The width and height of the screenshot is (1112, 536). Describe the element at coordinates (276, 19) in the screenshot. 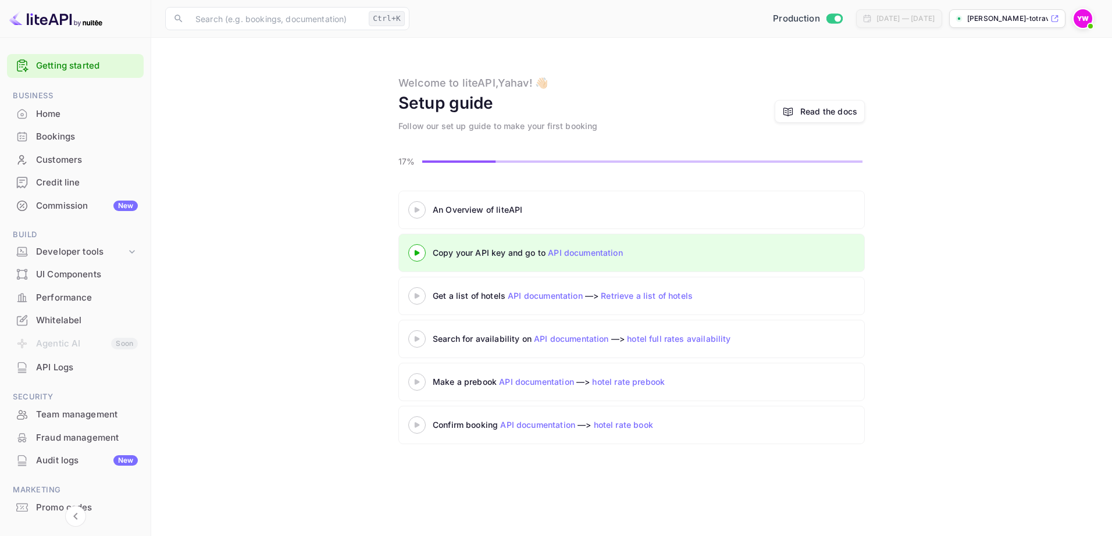

I see `input: Search (e.g. bookings, documentation)` at that location.